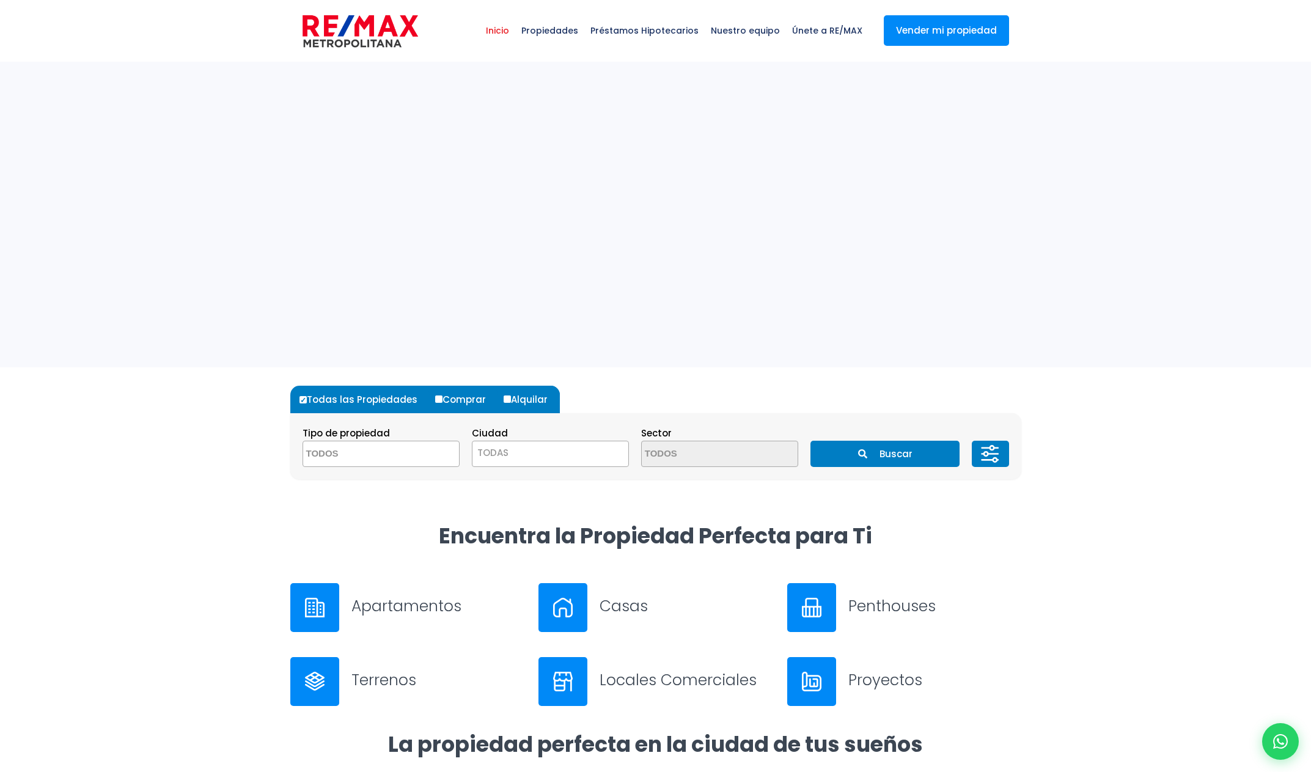  I want to click on a: Vender mi propiedad, so click(946, 31).